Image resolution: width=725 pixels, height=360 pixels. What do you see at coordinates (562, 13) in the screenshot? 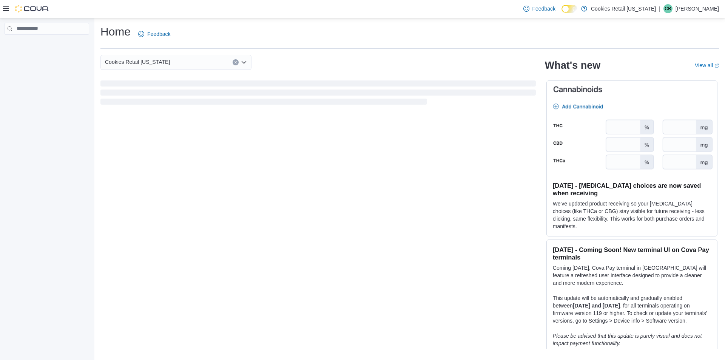
I see `span: Dark Mode` at bounding box center [562, 13].